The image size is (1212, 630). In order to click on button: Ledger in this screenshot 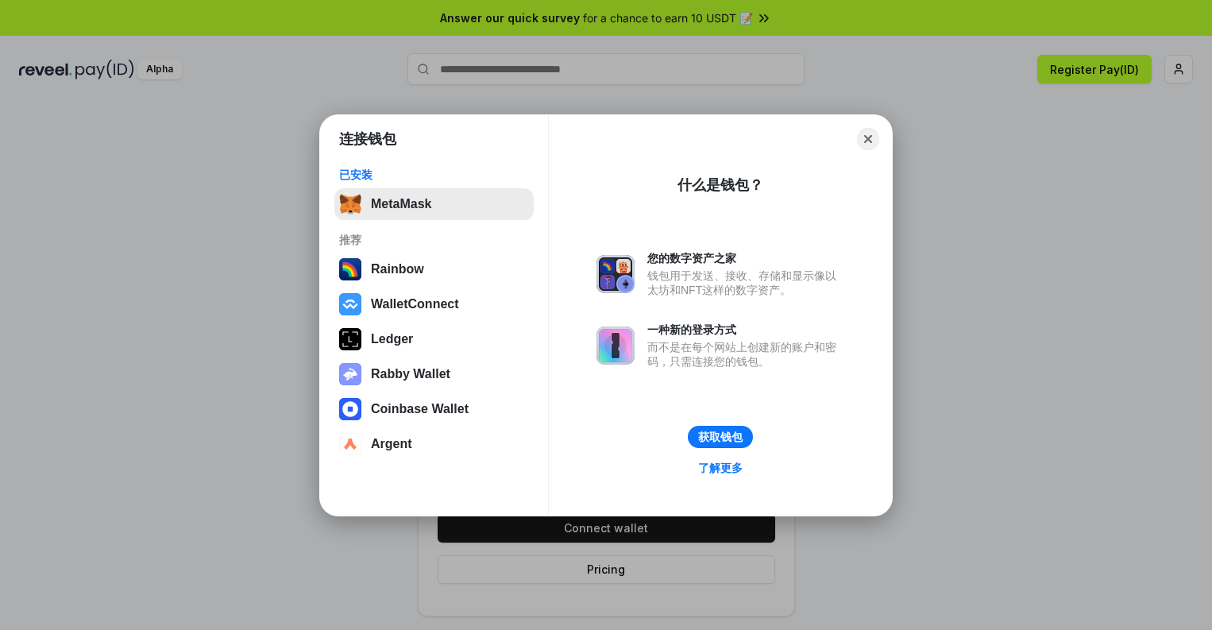, I will do `click(434, 339)`.